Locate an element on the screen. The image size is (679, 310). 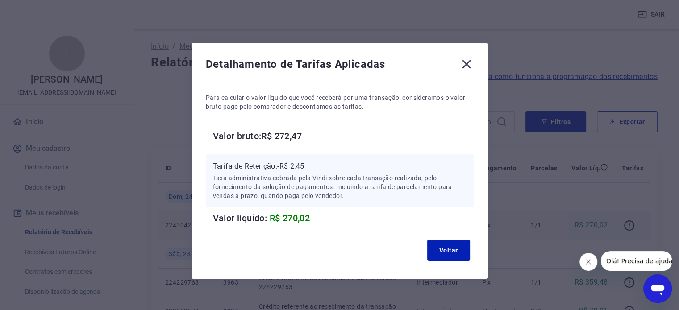
h6: Valor bruto: R$ 272,47 is located at coordinates (343, 136).